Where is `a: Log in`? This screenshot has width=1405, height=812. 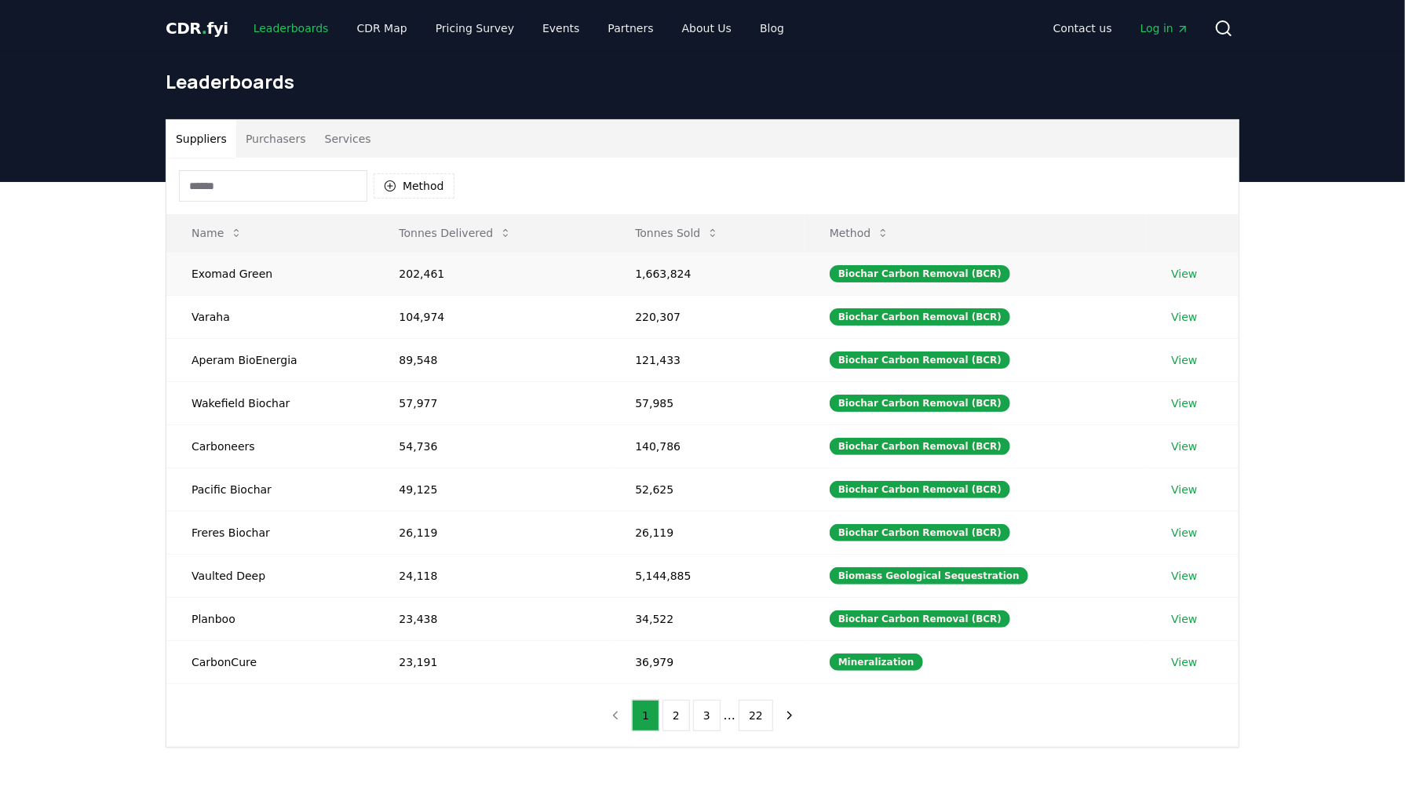
a: Log in is located at coordinates (1165, 28).